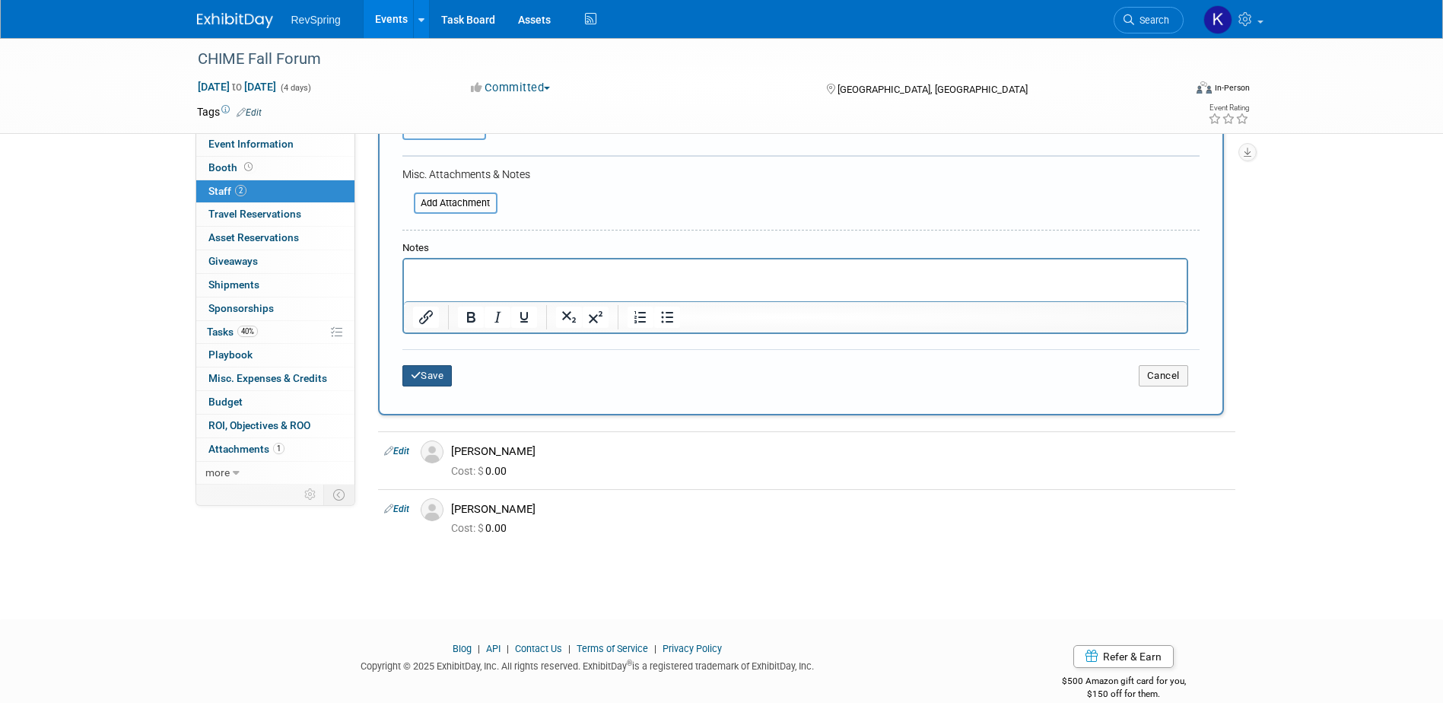 The height and width of the screenshot is (703, 1443). What do you see at coordinates (1124, 657) in the screenshot?
I see `a: Refer & Earn` at bounding box center [1124, 657].